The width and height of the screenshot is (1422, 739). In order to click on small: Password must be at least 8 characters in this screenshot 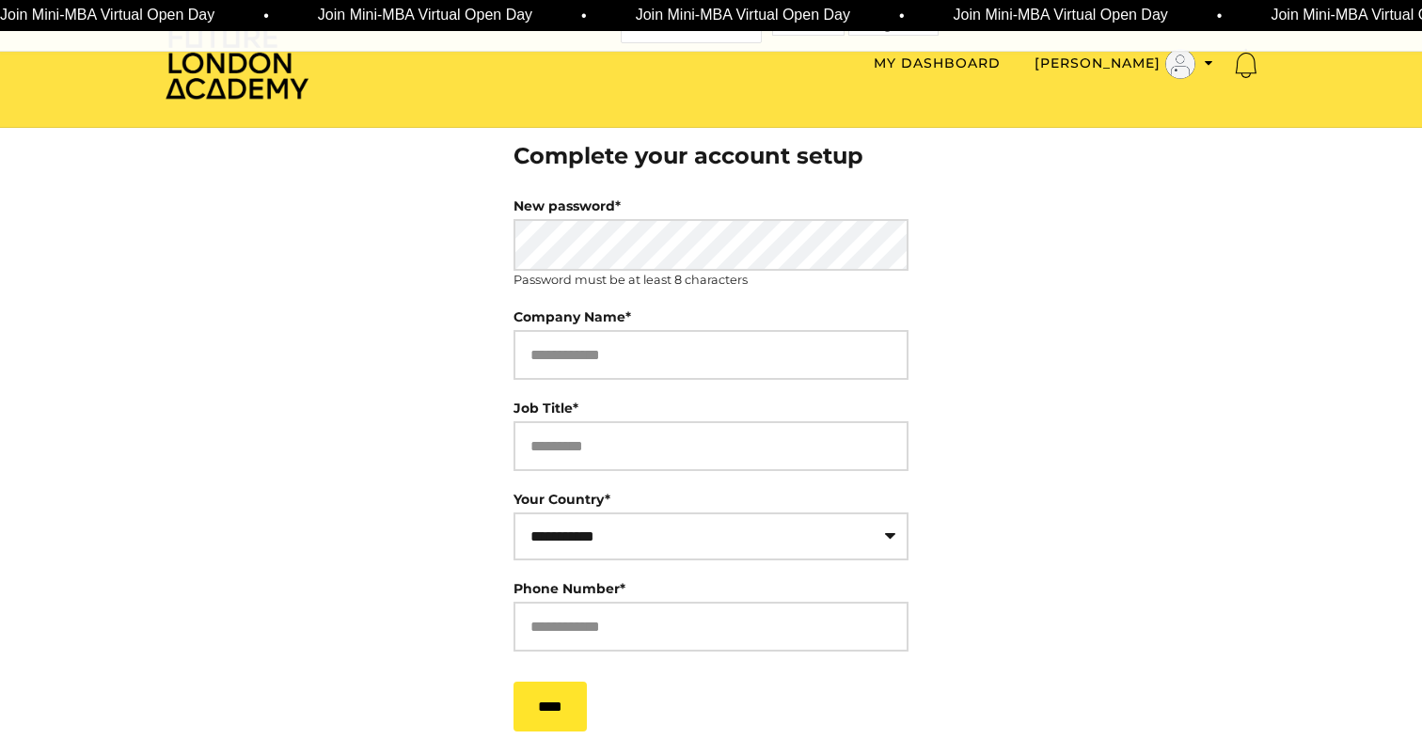, I will do `click(630, 279)`.